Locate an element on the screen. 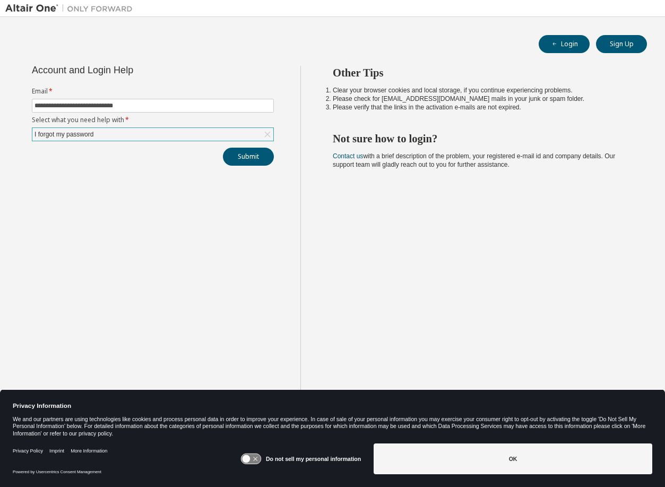  span: with a brief description of the problem, your registered e-mail id and company details. Our suppo... is located at coordinates (474, 160).